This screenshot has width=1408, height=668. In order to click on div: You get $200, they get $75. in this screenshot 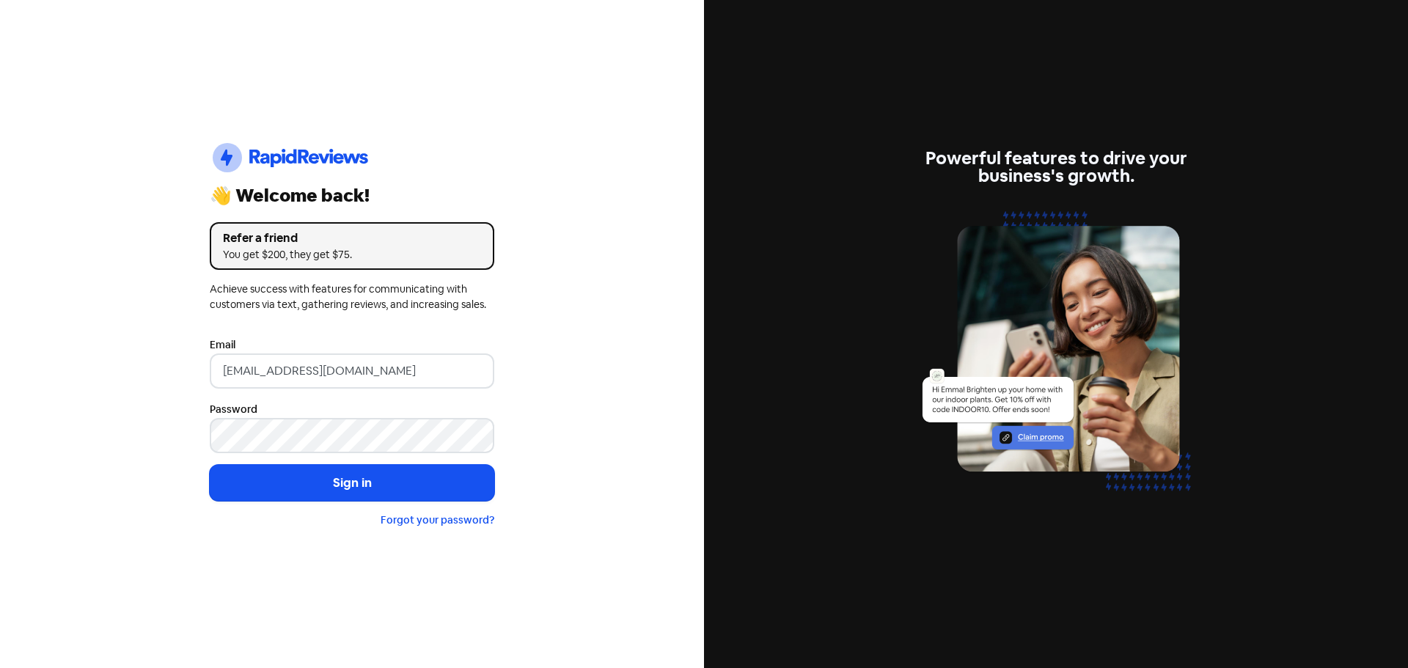, I will do `click(352, 254)`.